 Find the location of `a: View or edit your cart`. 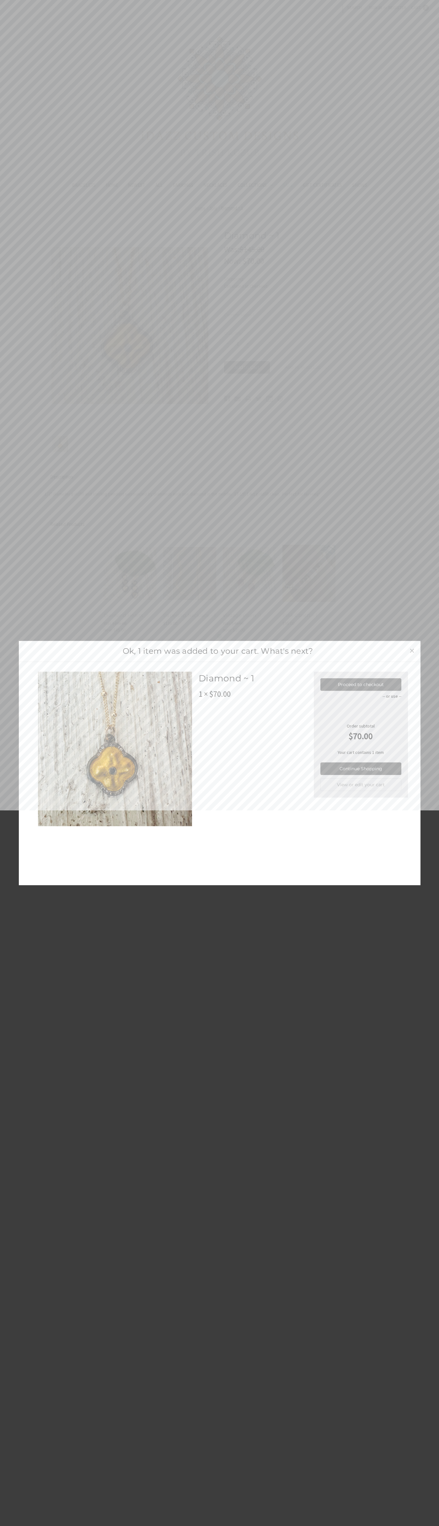

a: View or edit your cart is located at coordinates (361, 785).